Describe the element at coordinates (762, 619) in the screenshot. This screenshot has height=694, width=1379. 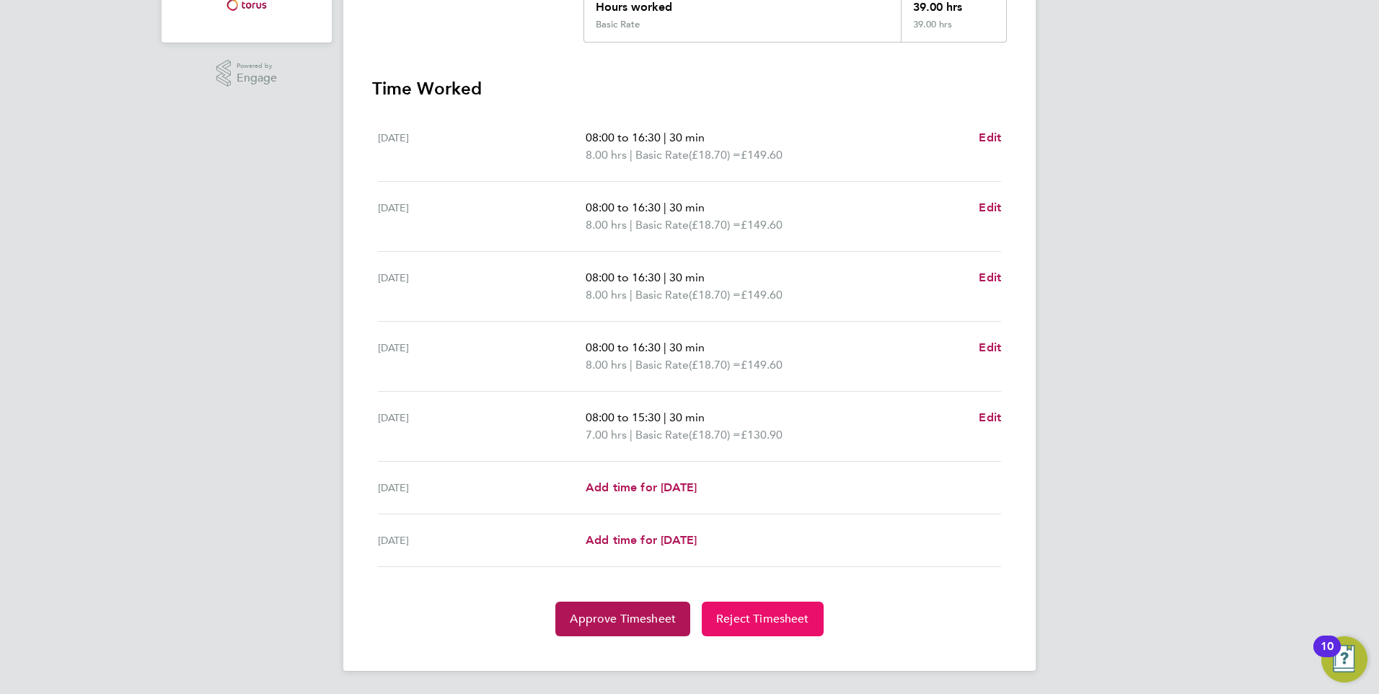
I see `button: Reject Timesheet` at that location.